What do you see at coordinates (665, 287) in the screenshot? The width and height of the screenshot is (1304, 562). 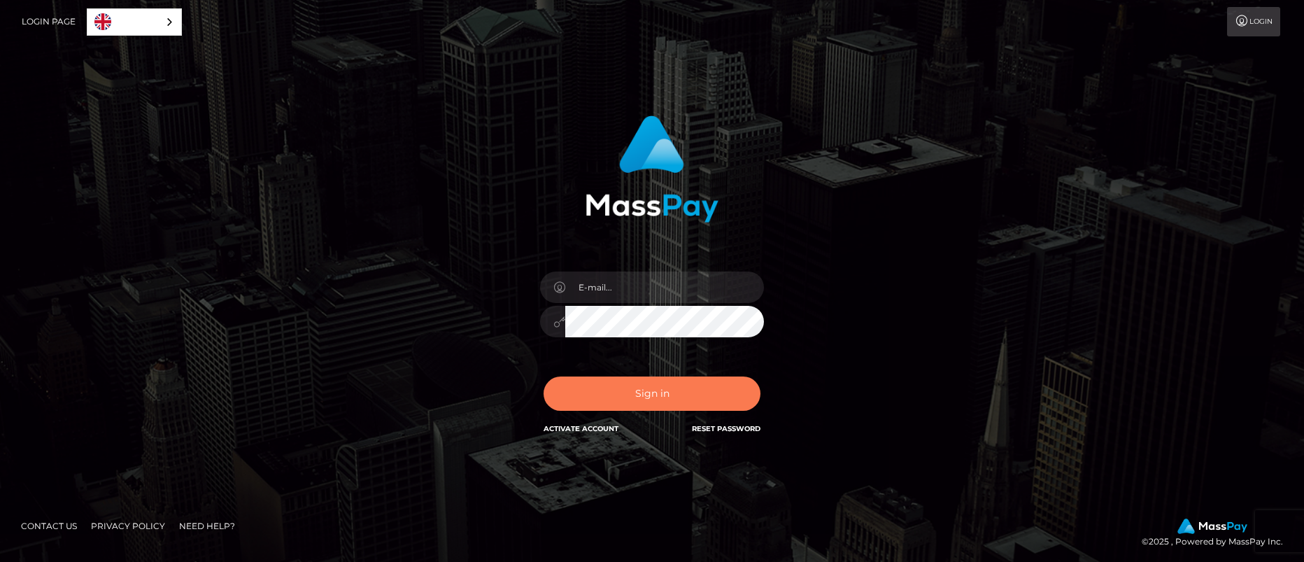 I see `input: E-mail...` at bounding box center [665, 287].